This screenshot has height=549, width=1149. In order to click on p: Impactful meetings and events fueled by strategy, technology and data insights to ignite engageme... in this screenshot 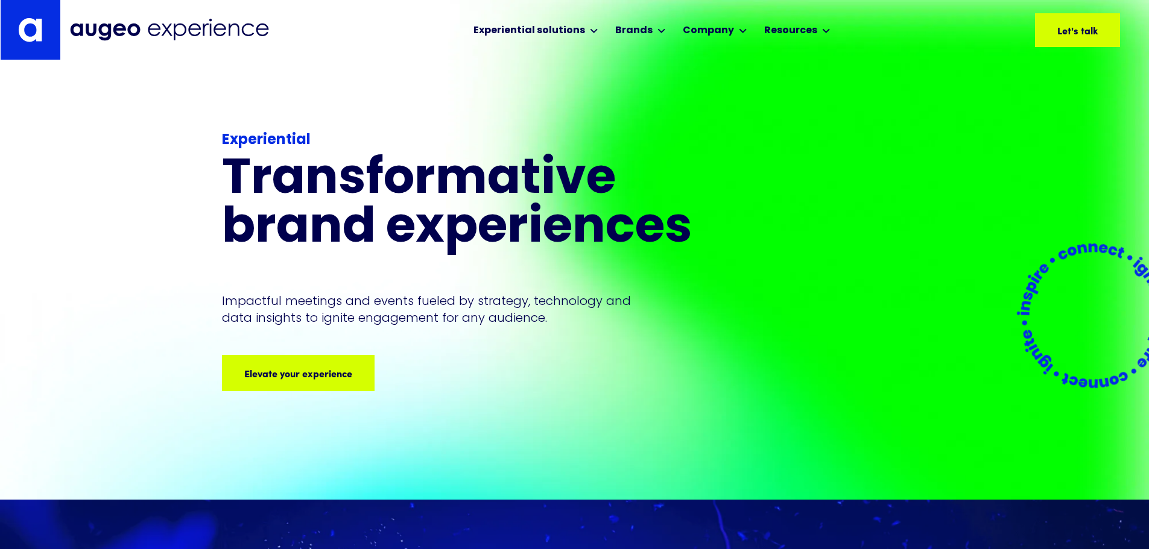, I will do `click(429, 309)`.